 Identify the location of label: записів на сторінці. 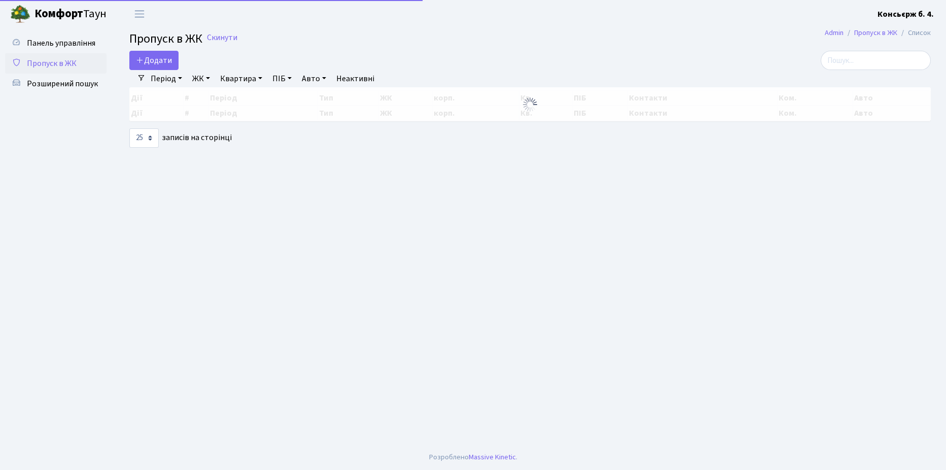
(181, 138).